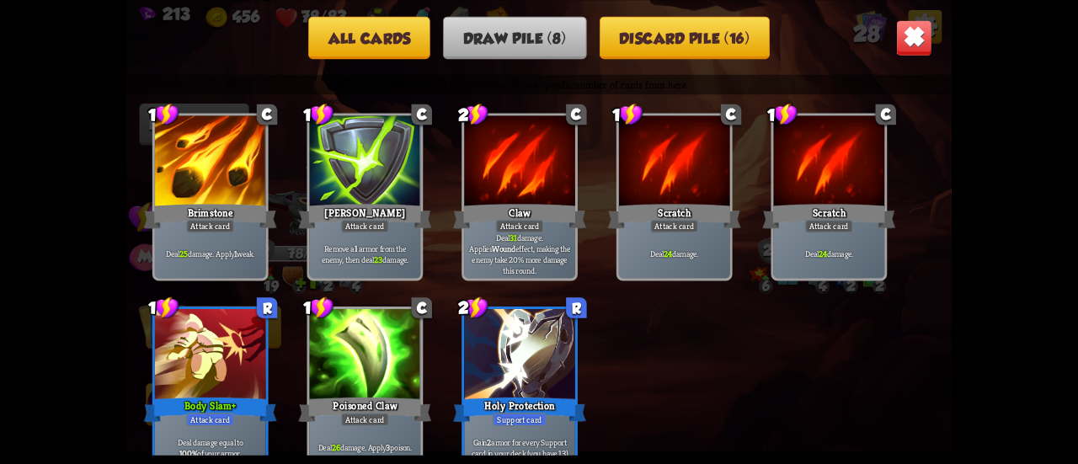 The image size is (1078, 464). Describe the element at coordinates (514, 37) in the screenshot. I see `button: Draw pile (8)` at that location.